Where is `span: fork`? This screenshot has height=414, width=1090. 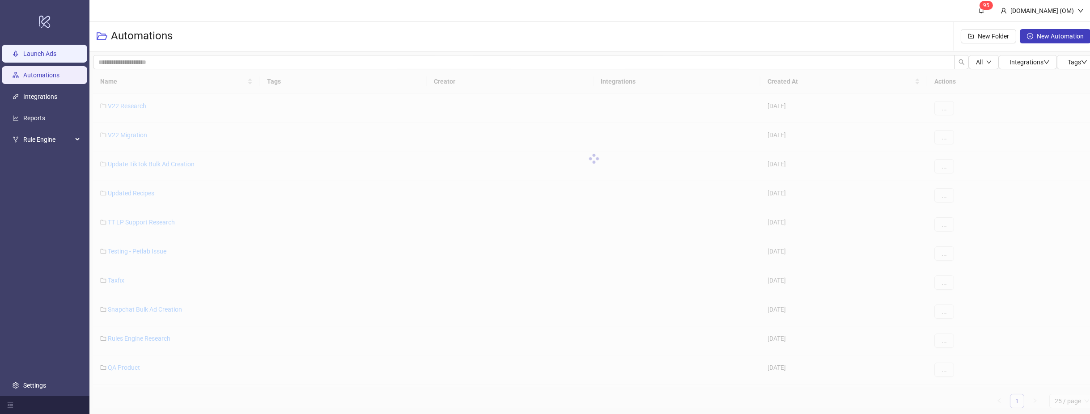
span: fork is located at coordinates (16, 140).